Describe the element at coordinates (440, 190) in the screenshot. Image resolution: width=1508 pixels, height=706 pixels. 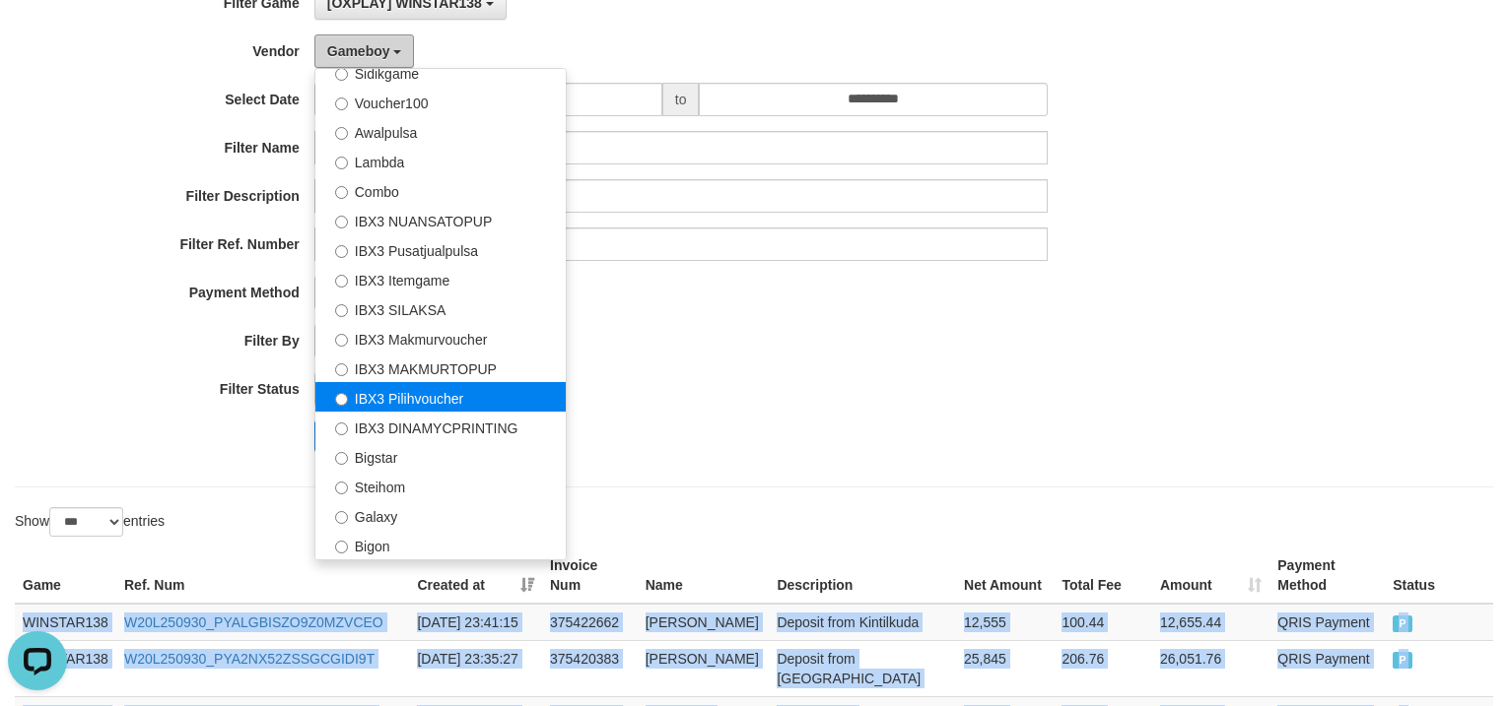
I see `label: Combo` at that location.